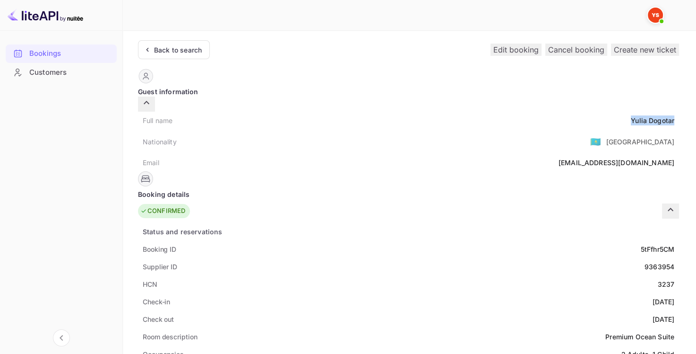 This screenshot has width=696, height=354. Describe the element at coordinates (156, 301) in the screenshot. I see `div: Check-in` at that location.